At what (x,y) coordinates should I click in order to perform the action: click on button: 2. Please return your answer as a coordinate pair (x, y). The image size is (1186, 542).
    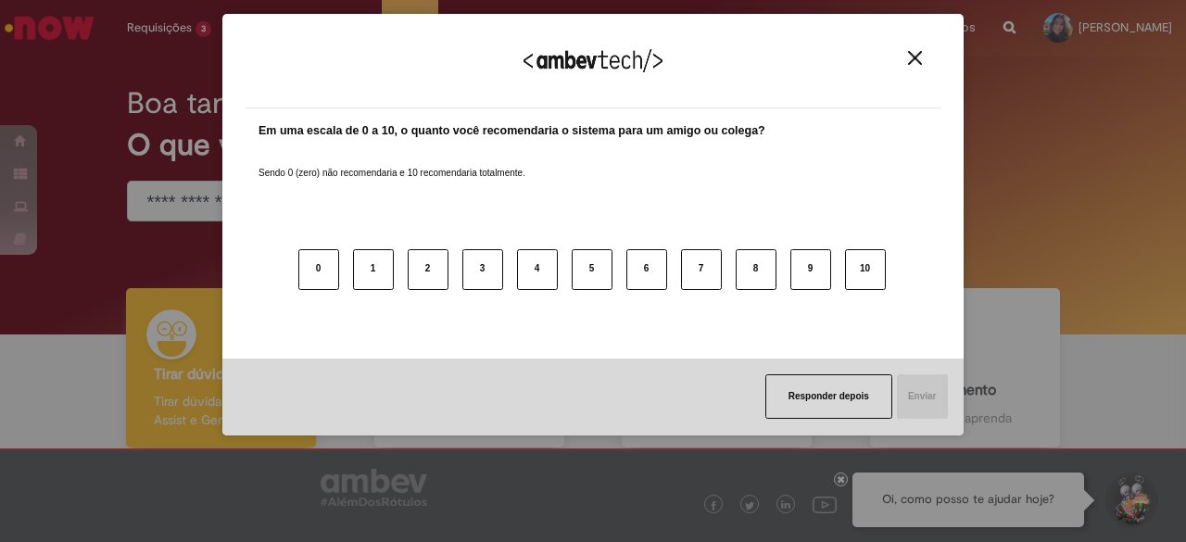
    Looking at the image, I should click on (428, 270).